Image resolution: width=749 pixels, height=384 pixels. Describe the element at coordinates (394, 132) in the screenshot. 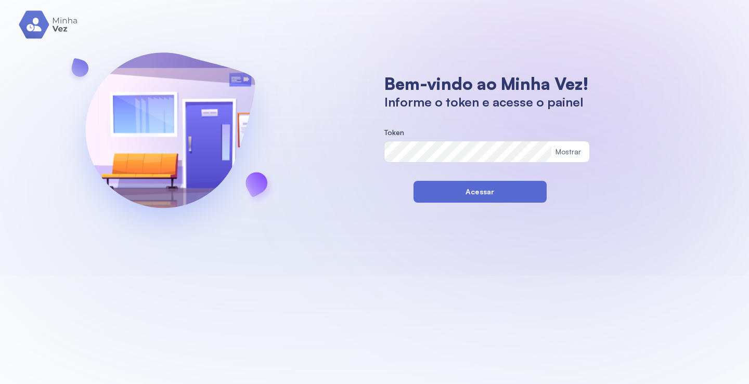

I see `span: Token` at that location.